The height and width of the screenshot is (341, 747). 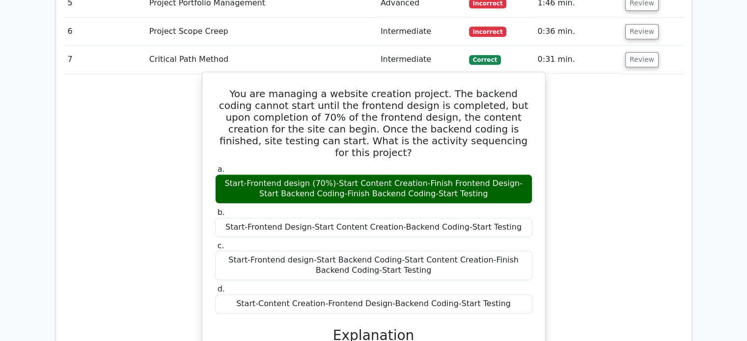 What do you see at coordinates (105, 31) in the screenshot?
I see `td: 6` at bounding box center [105, 31].